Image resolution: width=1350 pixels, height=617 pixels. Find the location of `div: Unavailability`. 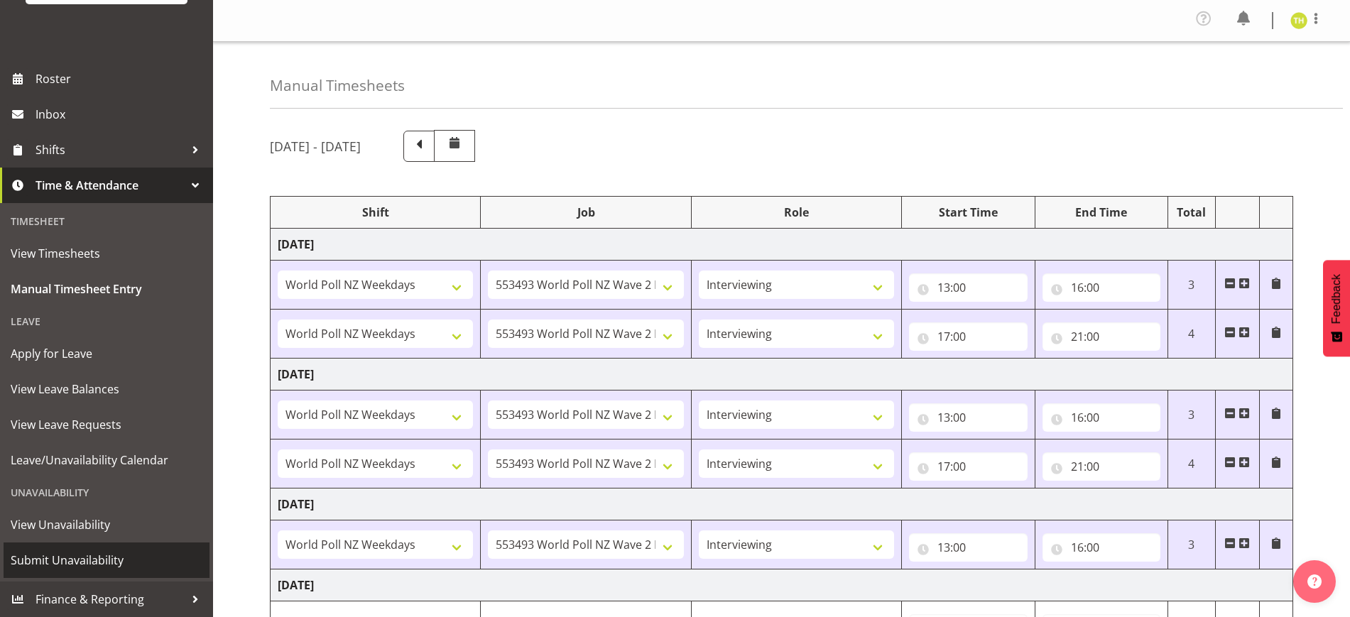

div: Unavailability is located at coordinates (106, 492).